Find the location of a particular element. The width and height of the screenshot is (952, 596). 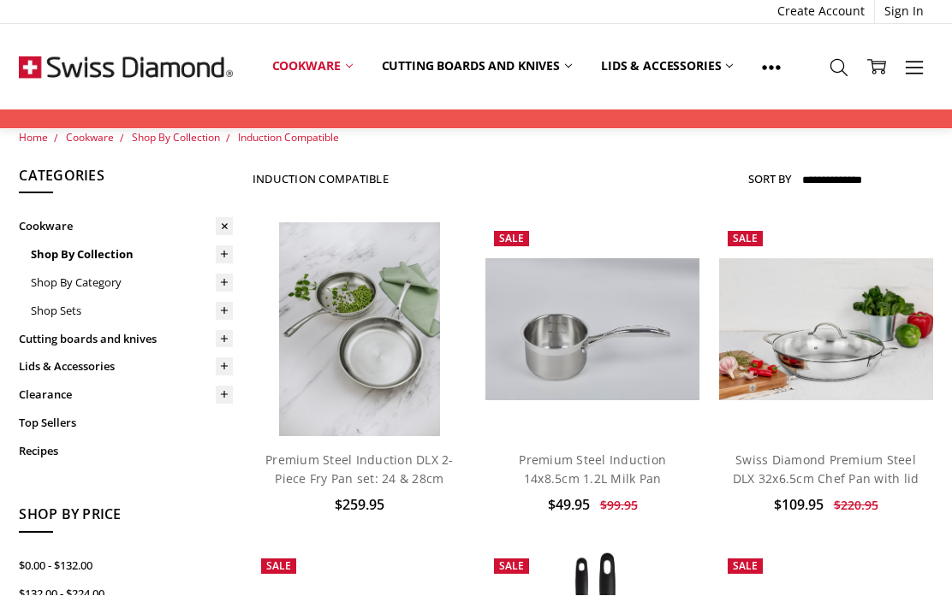

img: Swiss Diamond Premium Steel DLX 32x6.5cm Chef Pan with lid is located at coordinates (826, 330).